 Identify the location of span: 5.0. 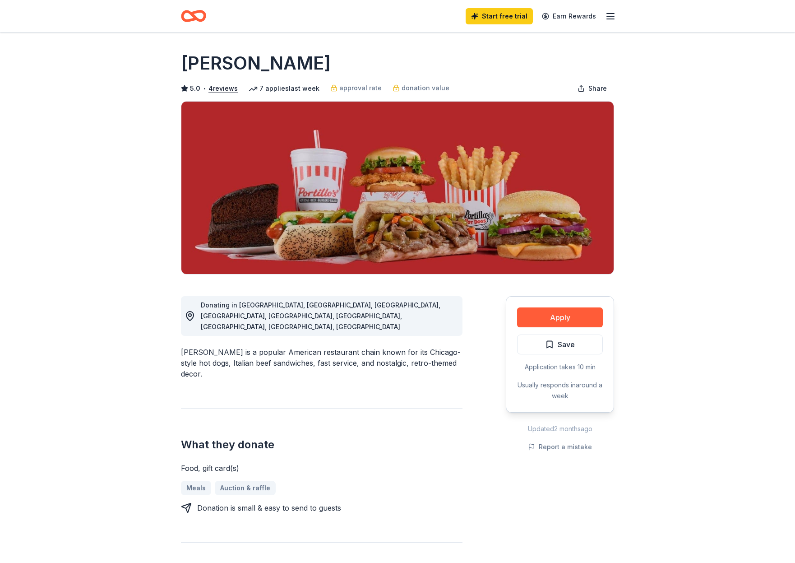
(195, 88).